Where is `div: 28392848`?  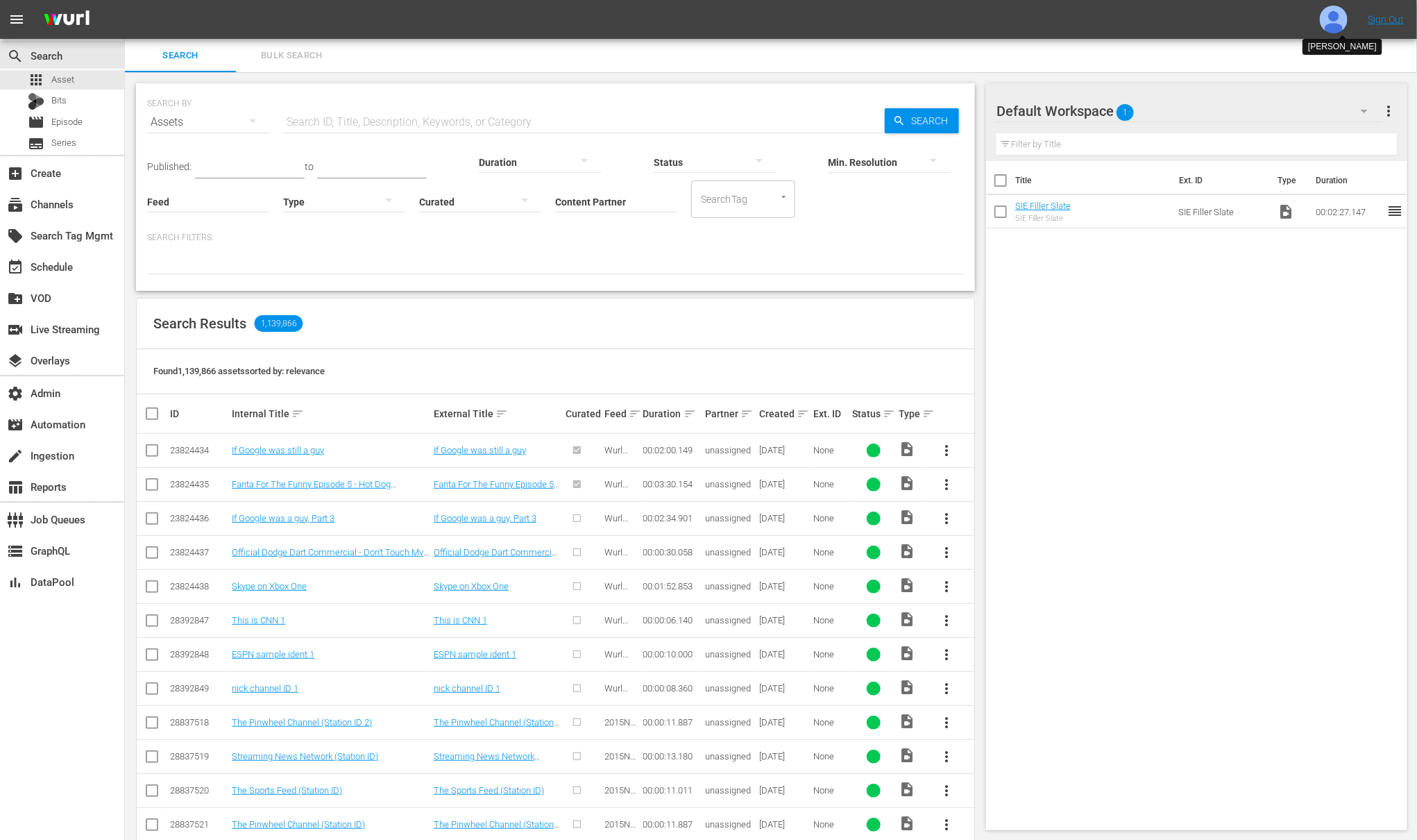
div: 28392848 is located at coordinates (199, 654).